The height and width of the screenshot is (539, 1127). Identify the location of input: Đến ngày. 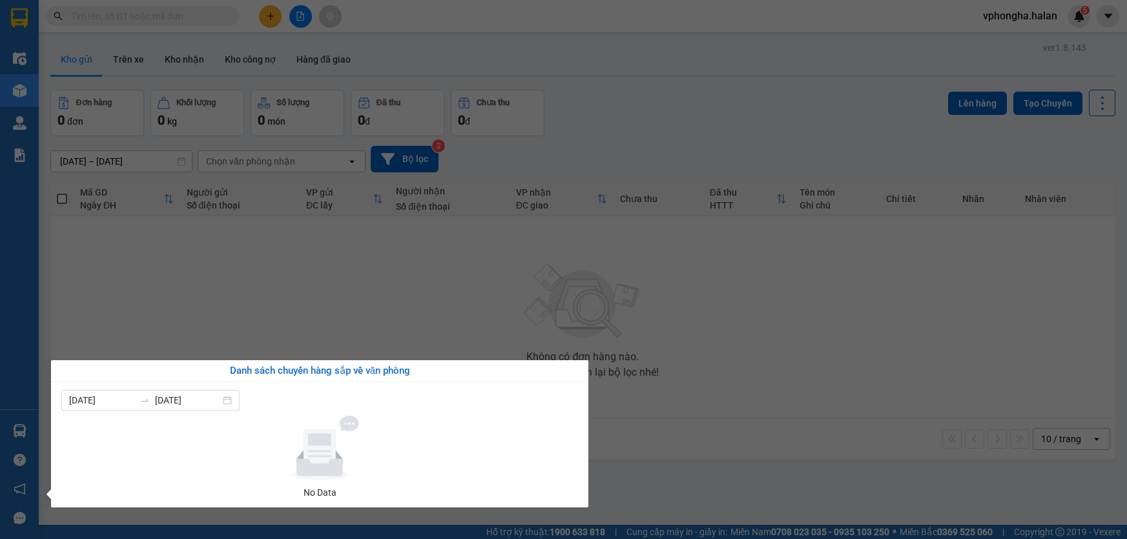
(187, 400).